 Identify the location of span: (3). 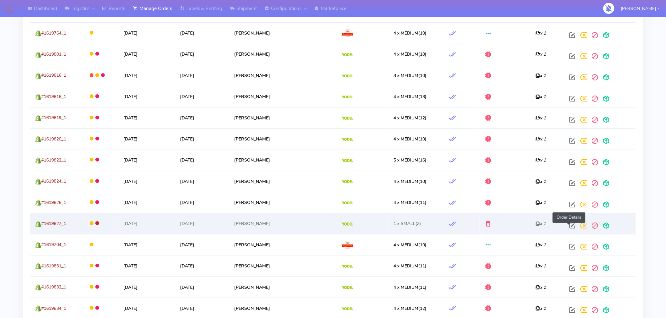
(407, 224).